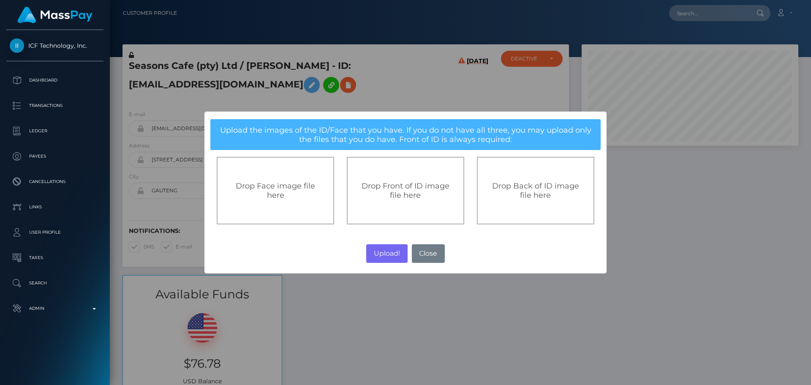 The height and width of the screenshot is (385, 811). Describe the element at coordinates (55, 131) in the screenshot. I see `p: Ledger` at that location.